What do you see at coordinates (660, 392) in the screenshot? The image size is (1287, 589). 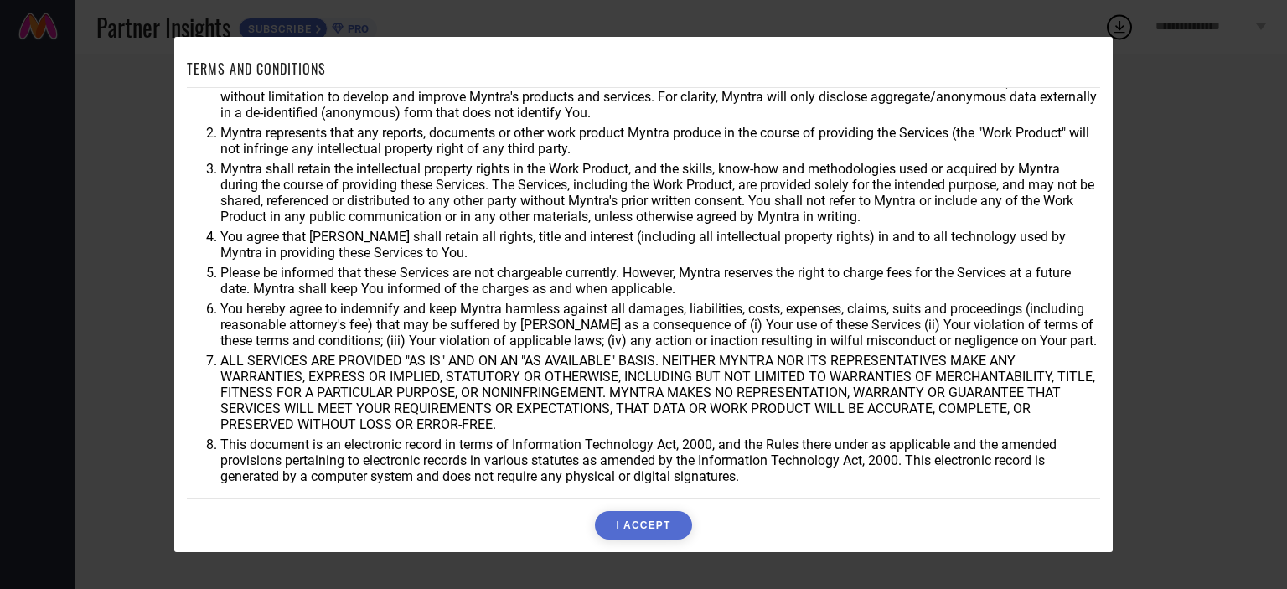 I see `li: ALL SERVICES ARE PROVIDED "AS IS" AND ON AN "AS AVAILABLE" BASIS. NEITHER MYNTRA NOR ITS REPRESEN...` at bounding box center [660, 392].